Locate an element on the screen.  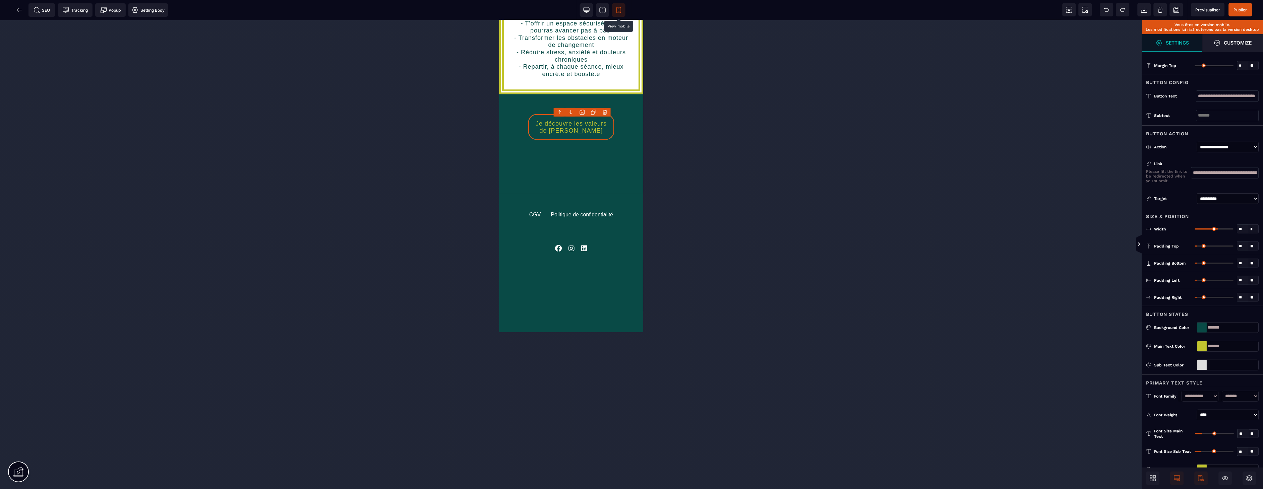
span: Mobile Only is located at coordinates (1201, 479).